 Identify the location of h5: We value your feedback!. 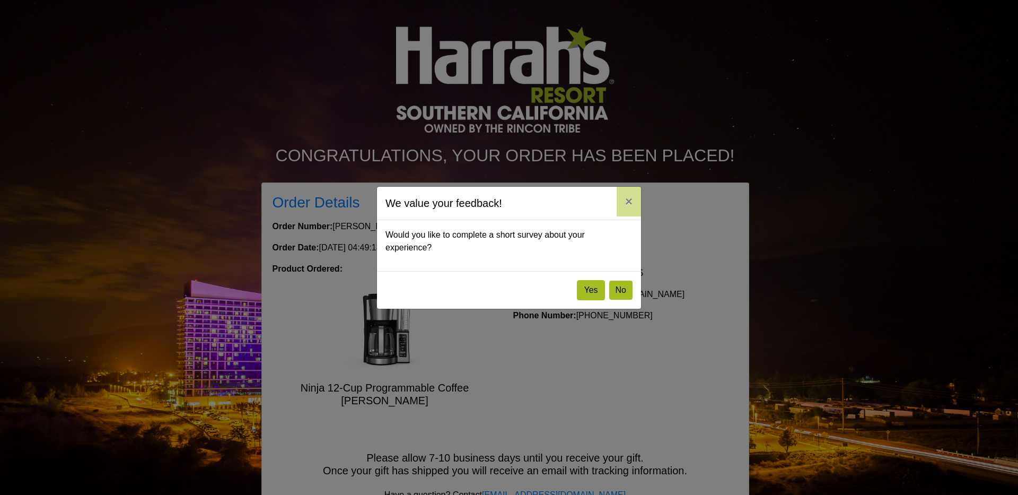
(444, 203).